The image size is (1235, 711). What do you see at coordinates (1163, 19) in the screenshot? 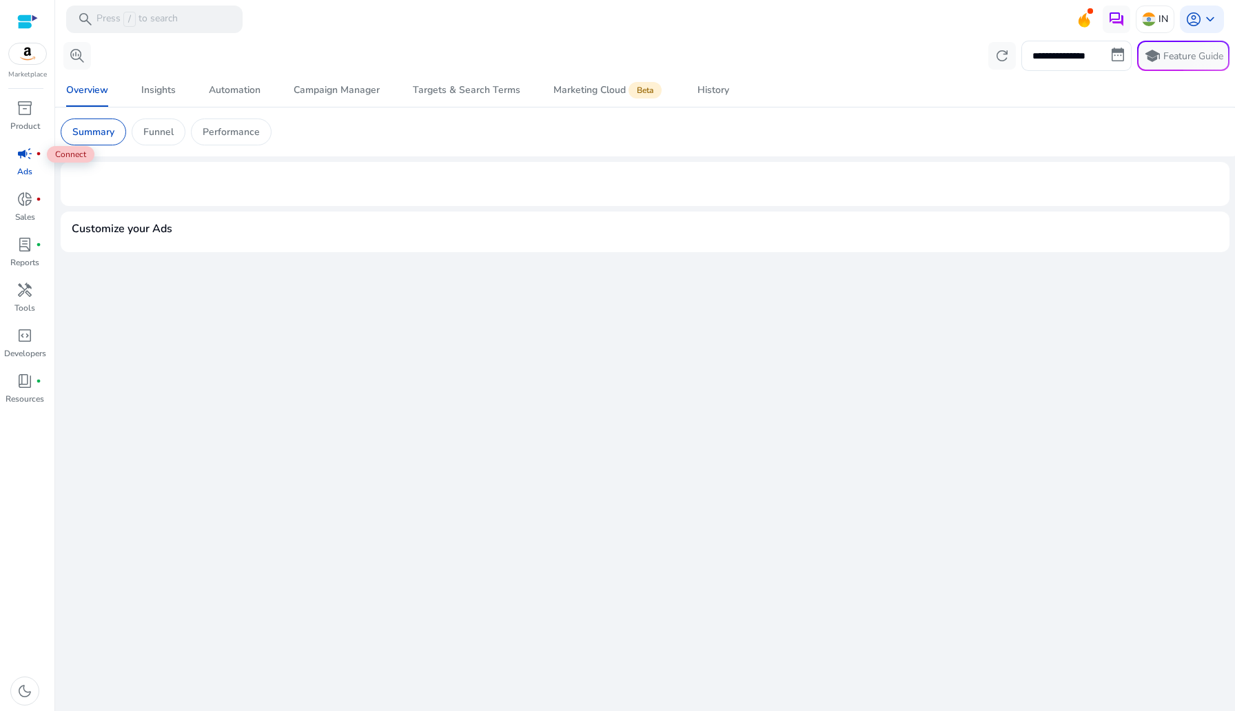
I see `p: IN` at bounding box center [1163, 19].